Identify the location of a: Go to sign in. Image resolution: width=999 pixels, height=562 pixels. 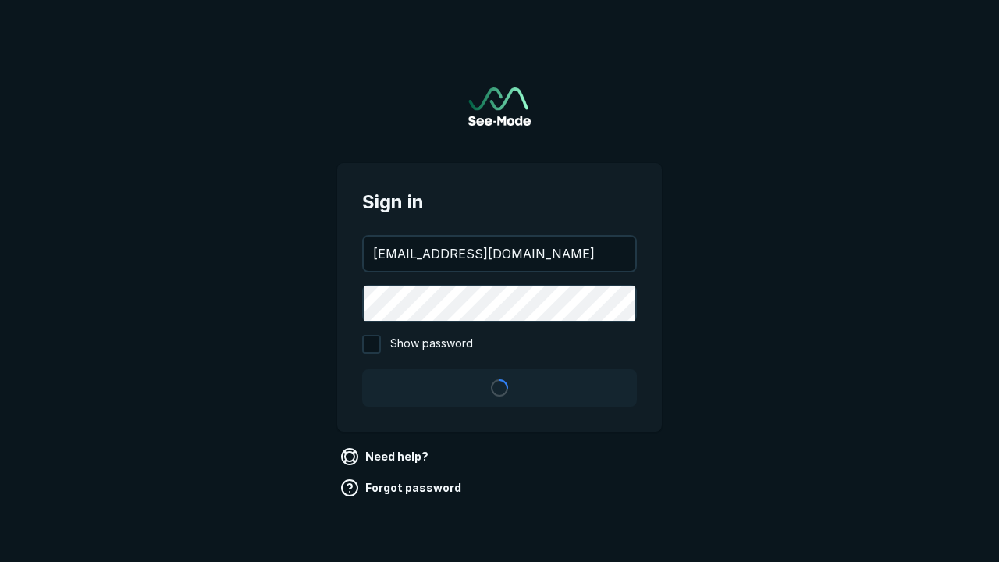
(500, 106).